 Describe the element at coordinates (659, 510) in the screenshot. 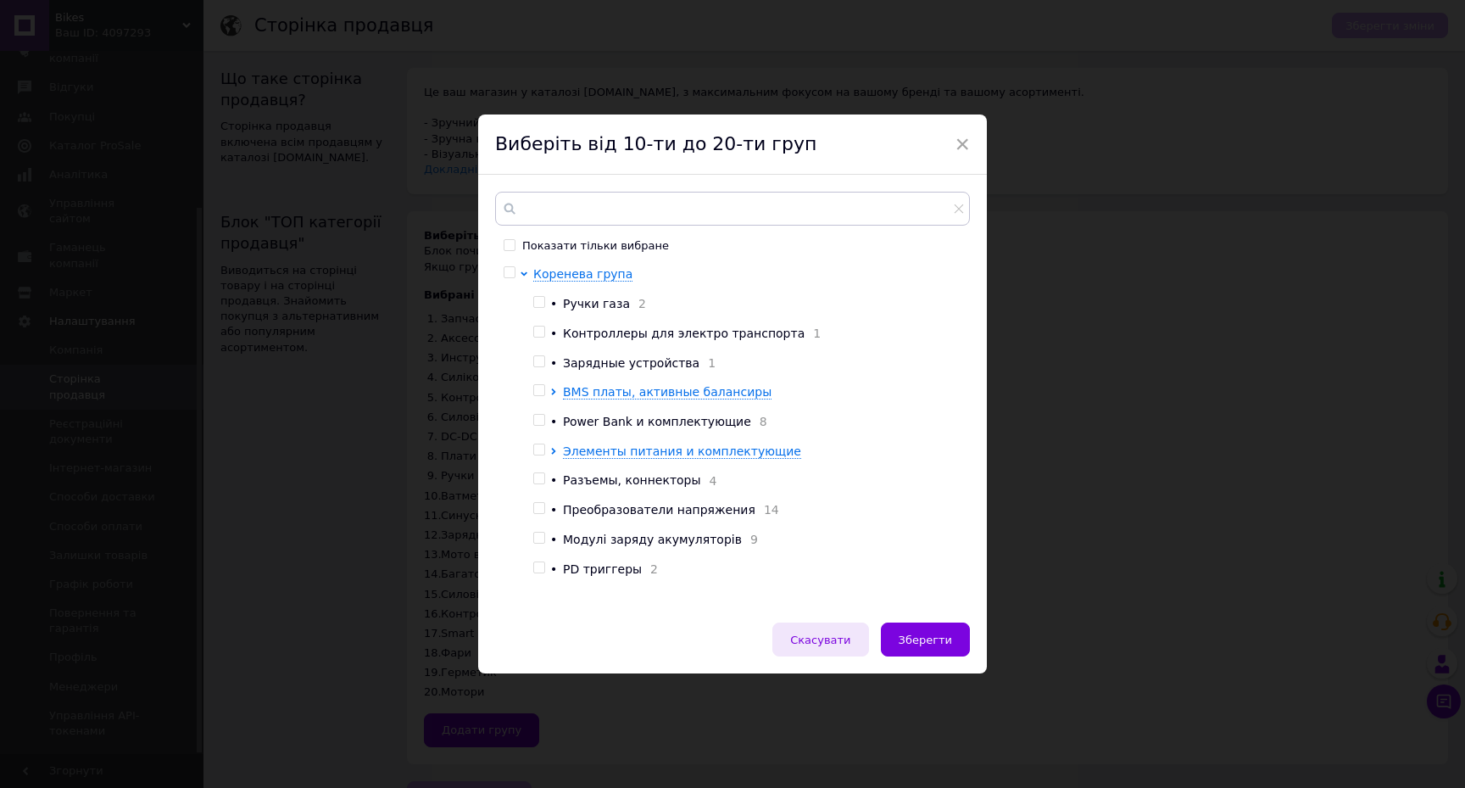

I see `span: Преобразователи напряжения` at that location.